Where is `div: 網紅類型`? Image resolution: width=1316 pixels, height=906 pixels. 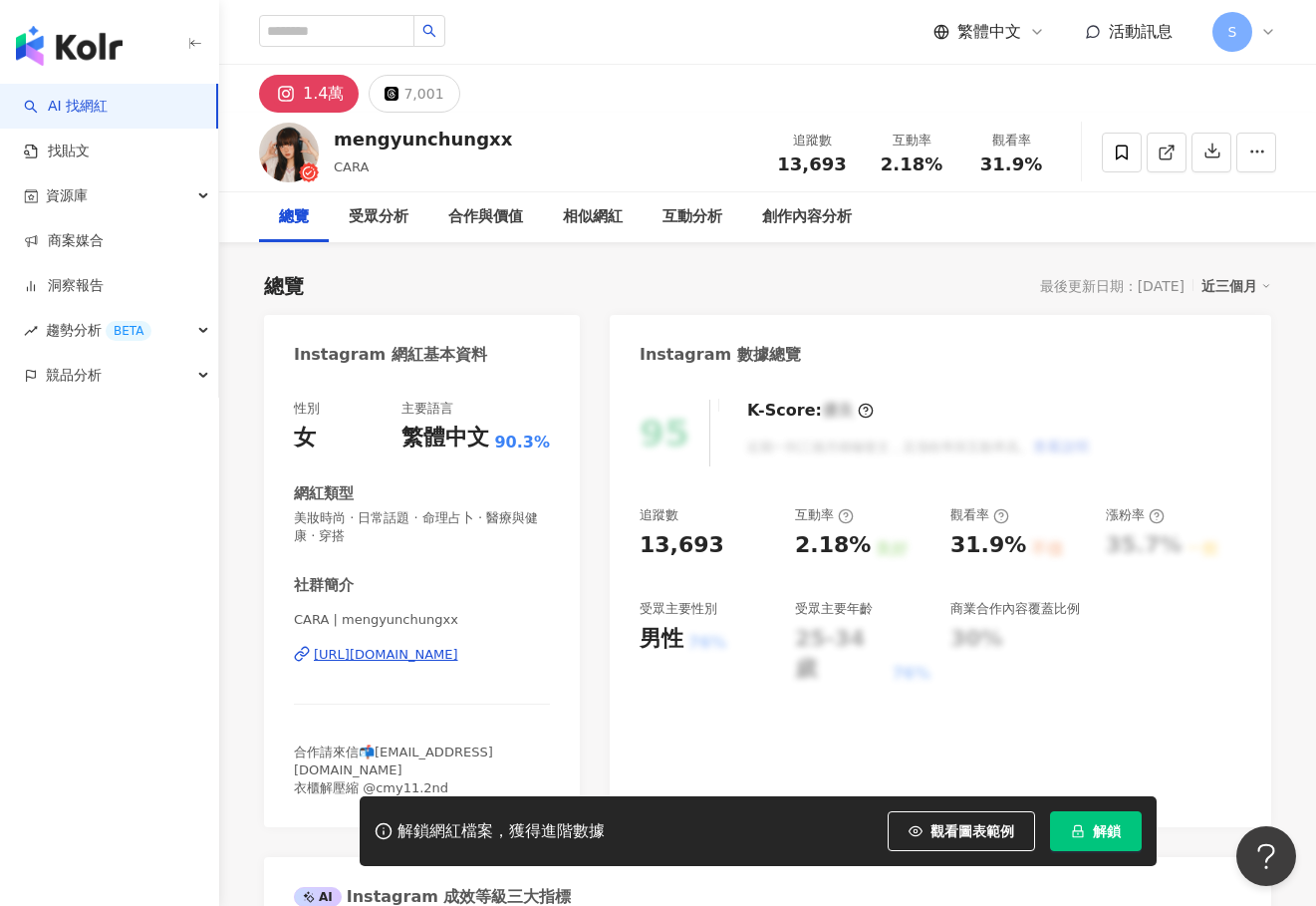 div: 網紅類型 is located at coordinates (324, 493).